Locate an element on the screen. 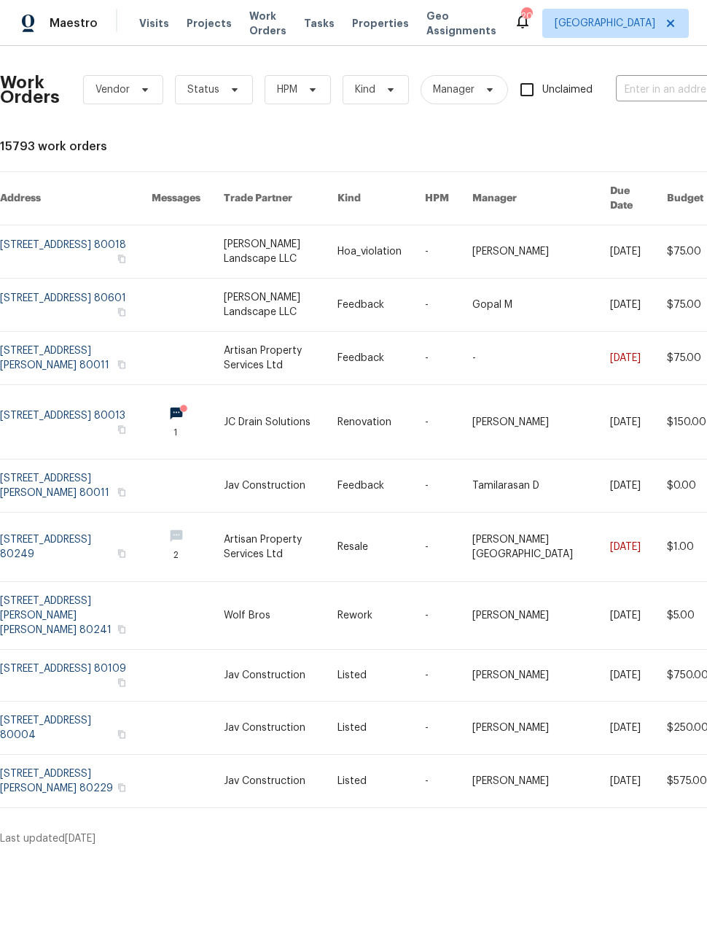  div: 20 is located at coordinates (526, 16).